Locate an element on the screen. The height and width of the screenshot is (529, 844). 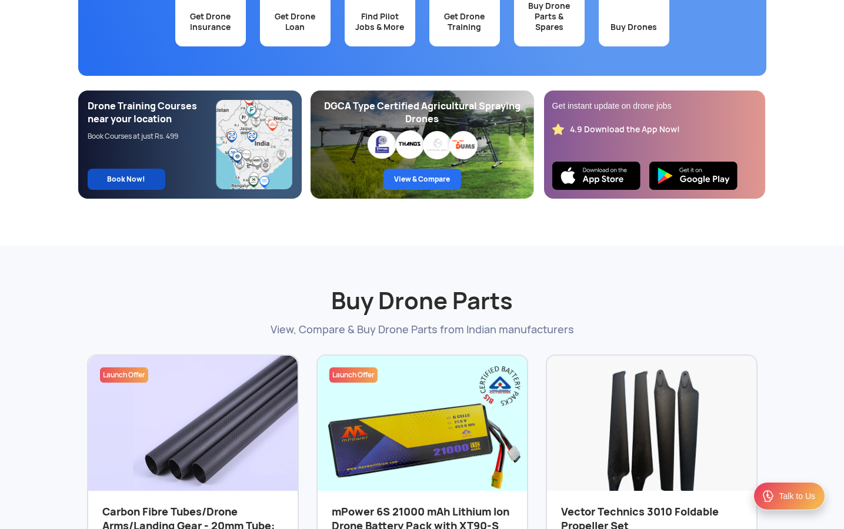
a: View & Compare is located at coordinates (422, 179).